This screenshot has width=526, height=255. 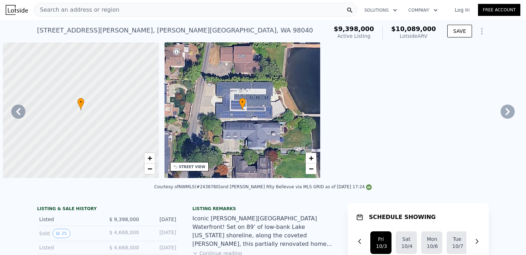 I want to click on div: Sat, so click(x=406, y=239).